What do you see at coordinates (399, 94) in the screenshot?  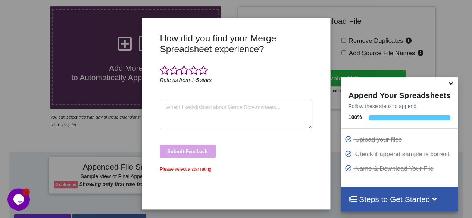 I see `h4: Append Your Spreadsheets` at bounding box center [399, 94].